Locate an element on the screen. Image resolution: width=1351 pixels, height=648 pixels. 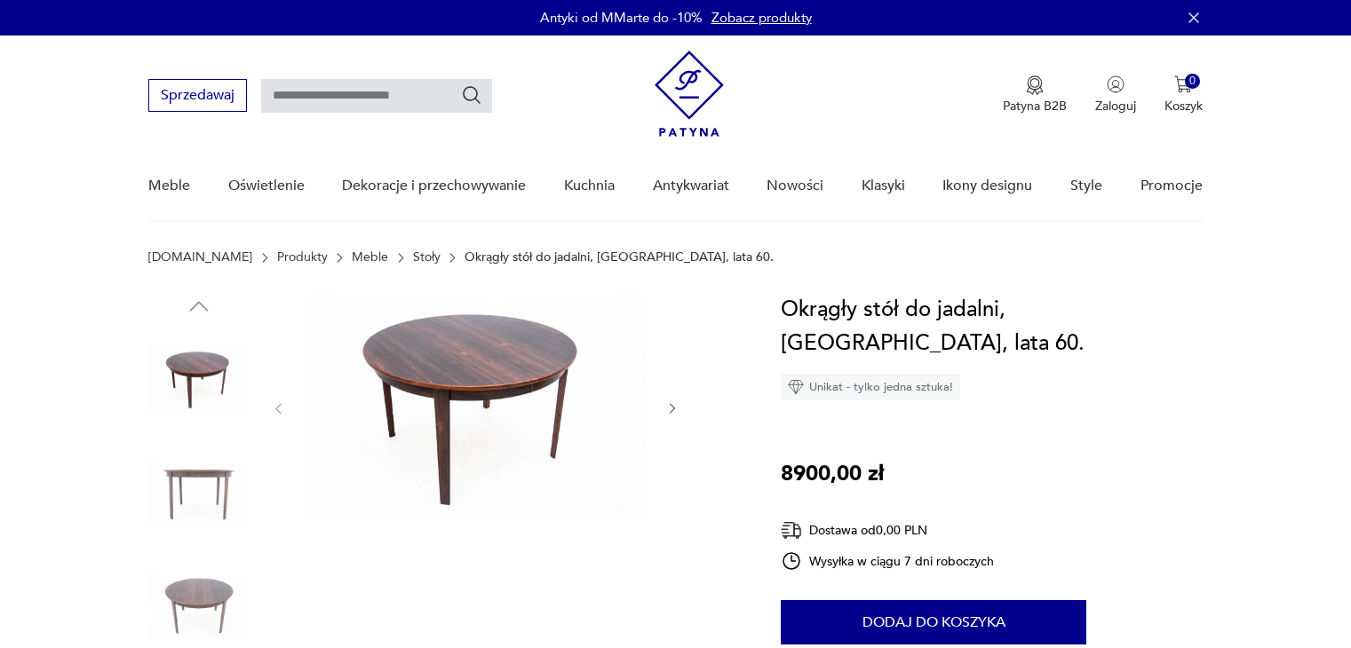
p: Antyki od MMarte do -10% is located at coordinates (621, 18).